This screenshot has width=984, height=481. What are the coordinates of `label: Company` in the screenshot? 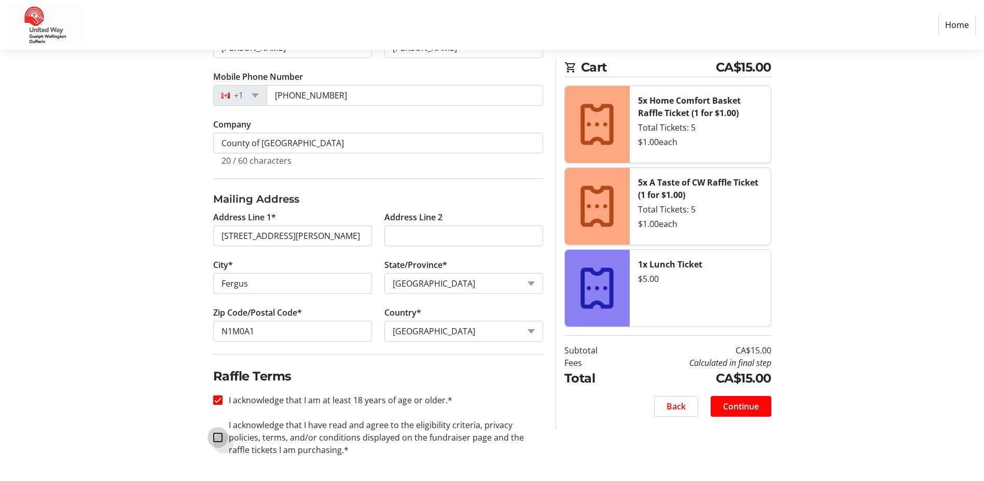 It's located at (232, 124).